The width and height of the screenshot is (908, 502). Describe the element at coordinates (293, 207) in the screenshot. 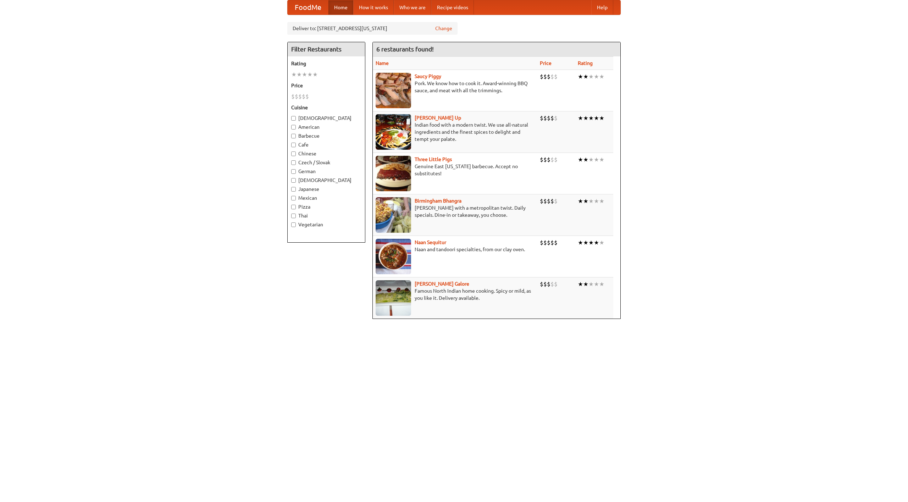

I see `input: Pizza` at that location.